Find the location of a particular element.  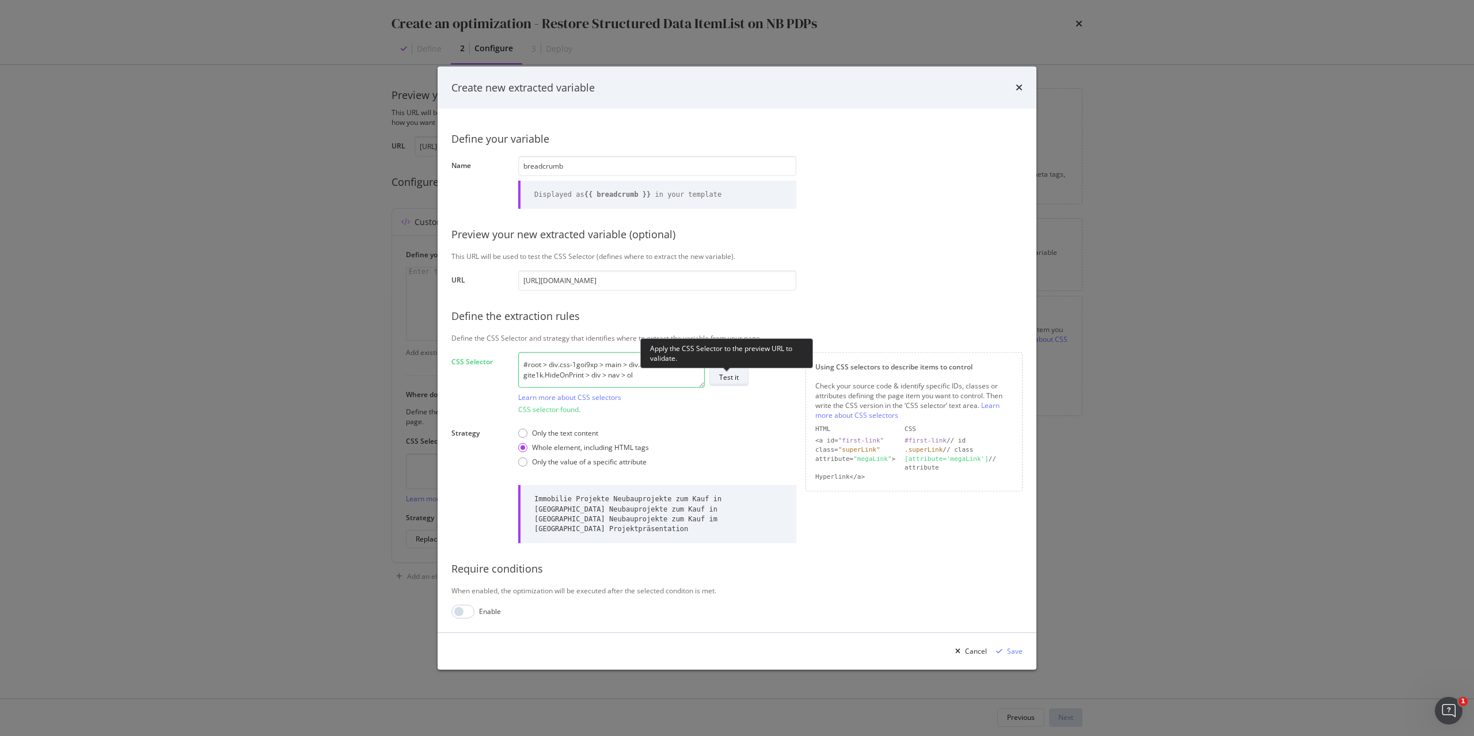

input: https://www.example.com is located at coordinates (657, 280).